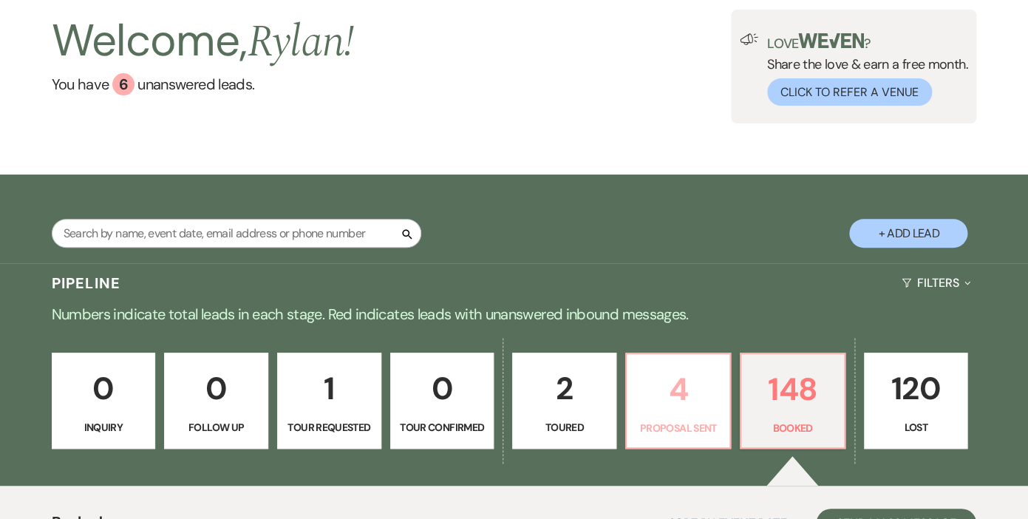 The height and width of the screenshot is (519, 1028). What do you see at coordinates (915, 427) in the screenshot?
I see `p: Lost` at bounding box center [915, 427].